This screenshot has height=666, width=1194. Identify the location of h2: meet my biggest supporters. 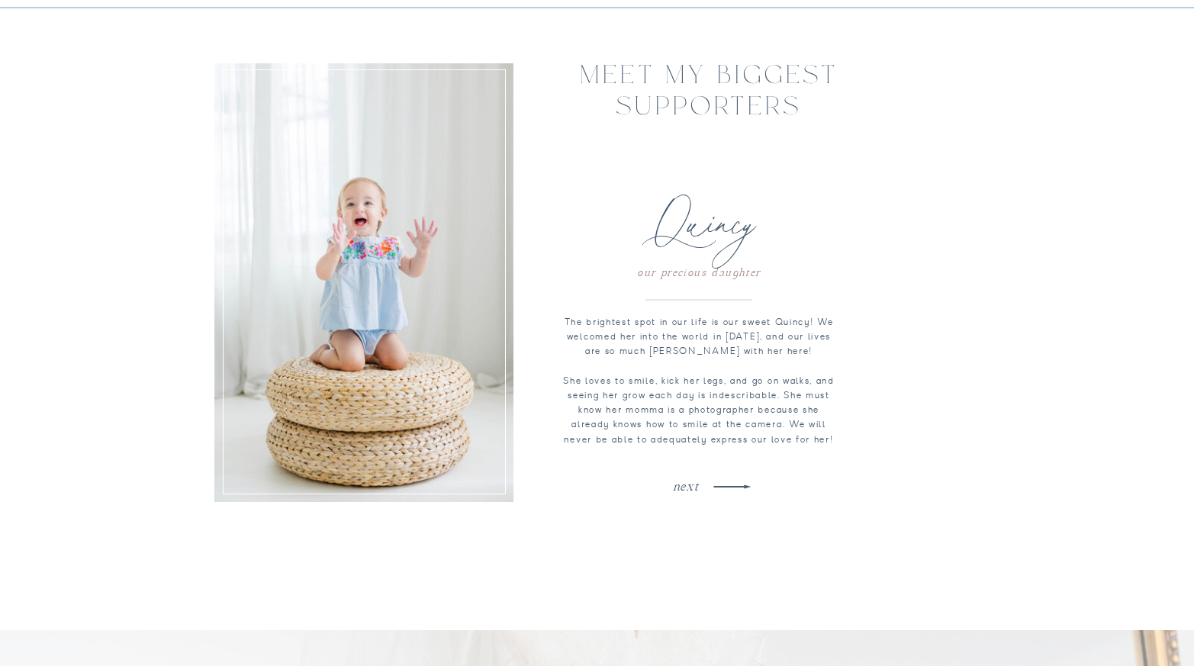
(709, 77).